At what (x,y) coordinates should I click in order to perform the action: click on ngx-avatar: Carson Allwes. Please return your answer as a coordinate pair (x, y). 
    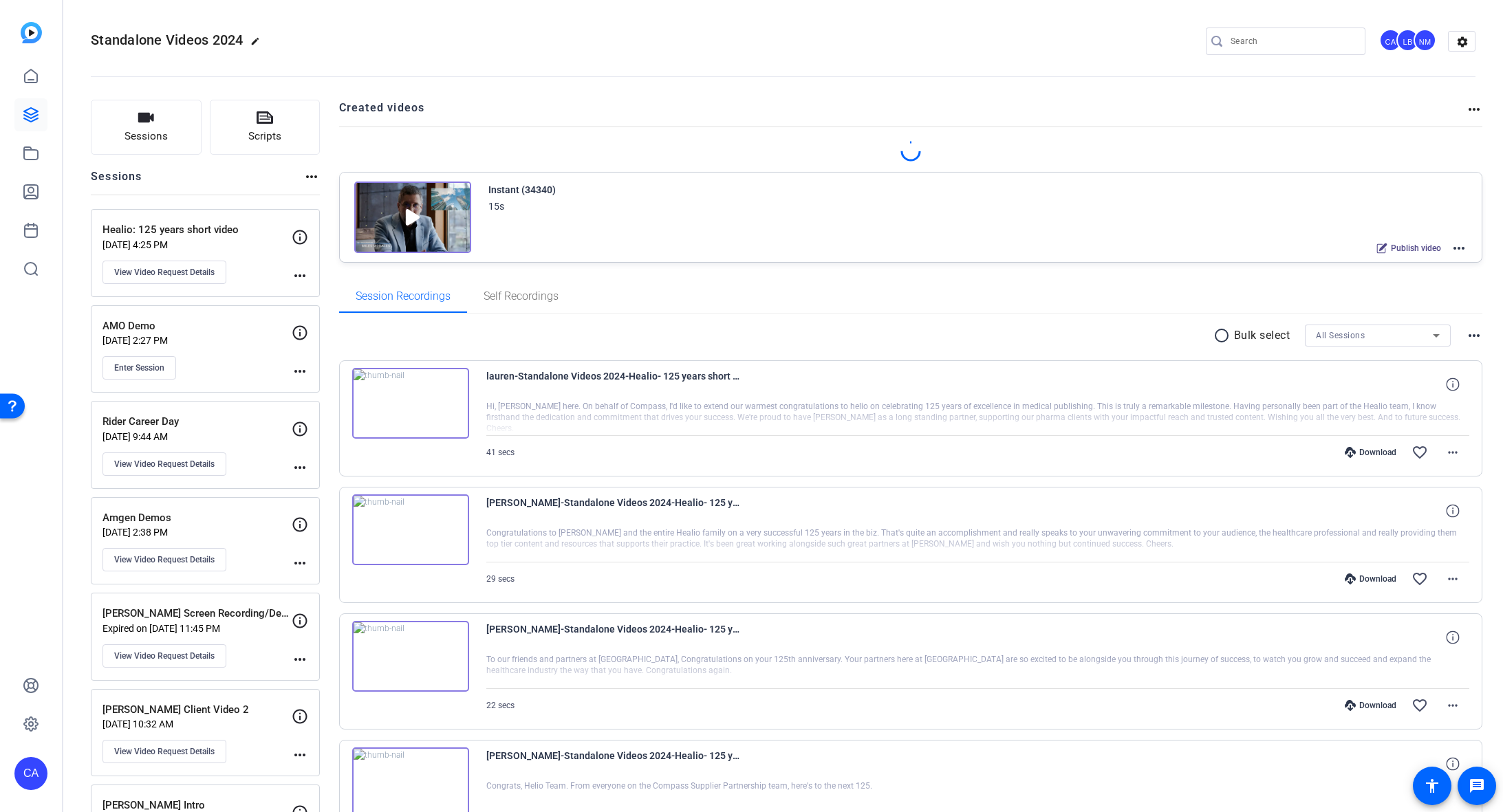
    Looking at the image, I should click on (1391, 41).